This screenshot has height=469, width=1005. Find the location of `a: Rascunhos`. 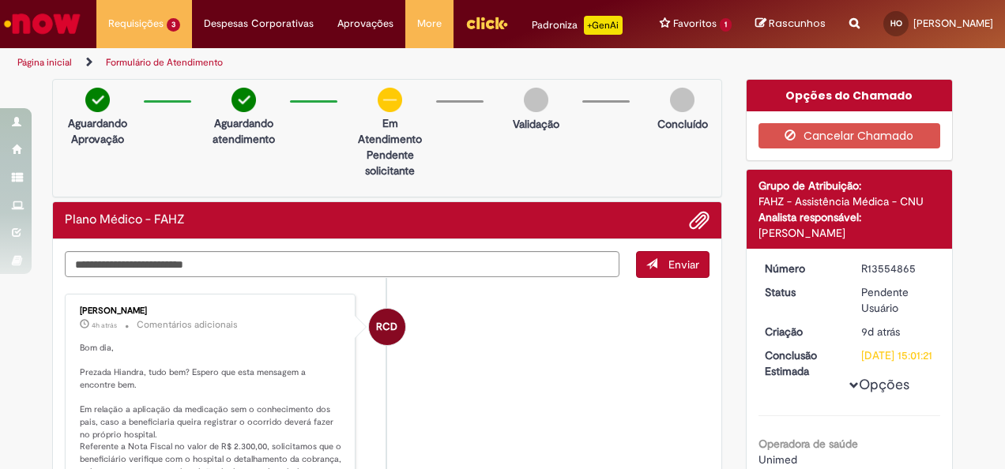

a: Rascunhos is located at coordinates (790, 24).